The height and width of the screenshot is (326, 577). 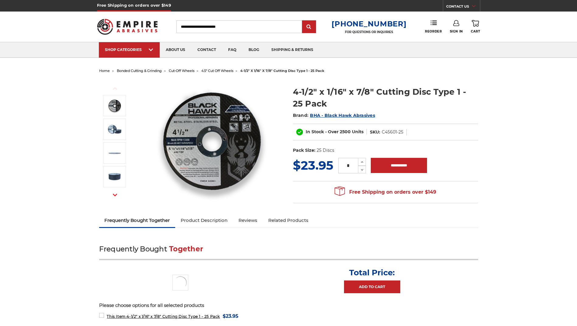 I want to click on a: blog, so click(x=253, y=50).